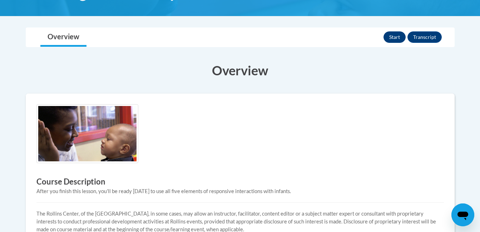 This screenshot has width=480, height=232. I want to click on a: Overview, so click(63, 37).